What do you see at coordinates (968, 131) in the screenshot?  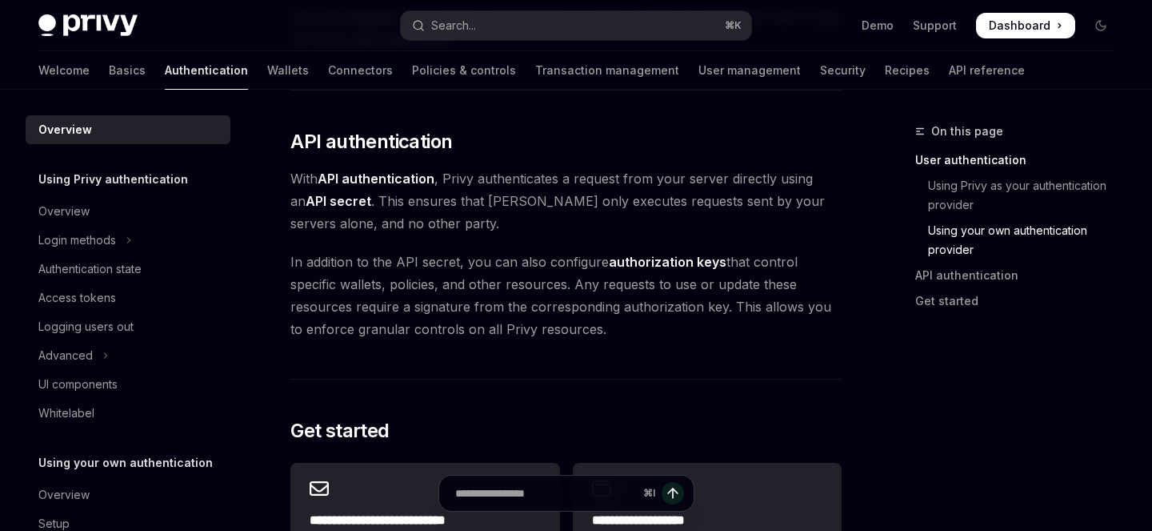 I see `span: On this page` at bounding box center [968, 131].